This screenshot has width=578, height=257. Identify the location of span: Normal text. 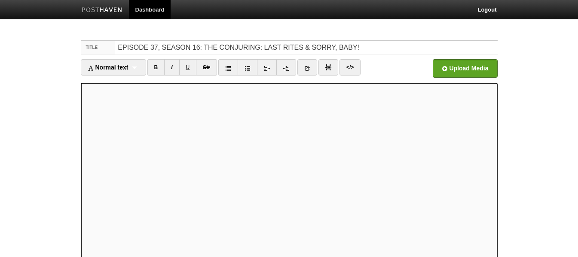
(108, 67).